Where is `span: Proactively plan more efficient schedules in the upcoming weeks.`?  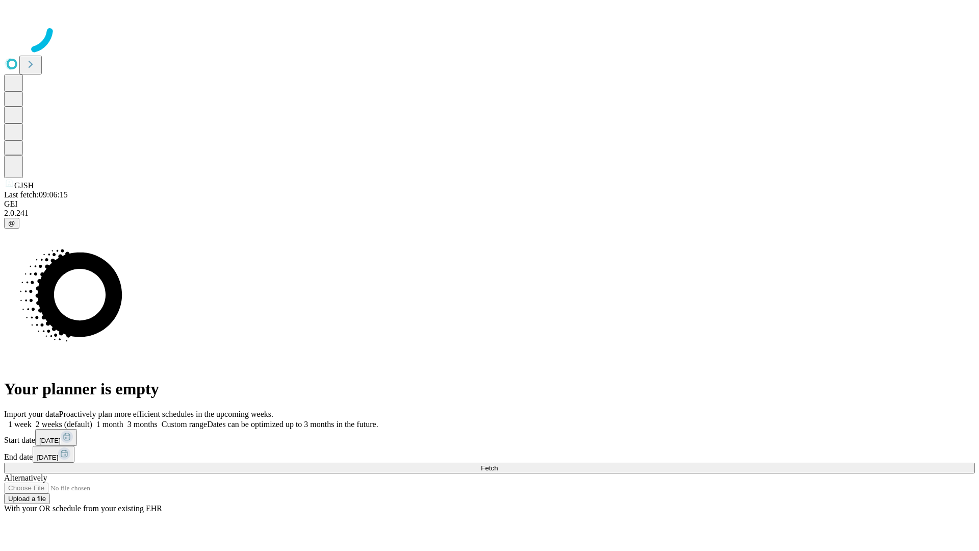
span: Proactively plan more efficient schedules in the upcoming weeks. is located at coordinates (166, 414).